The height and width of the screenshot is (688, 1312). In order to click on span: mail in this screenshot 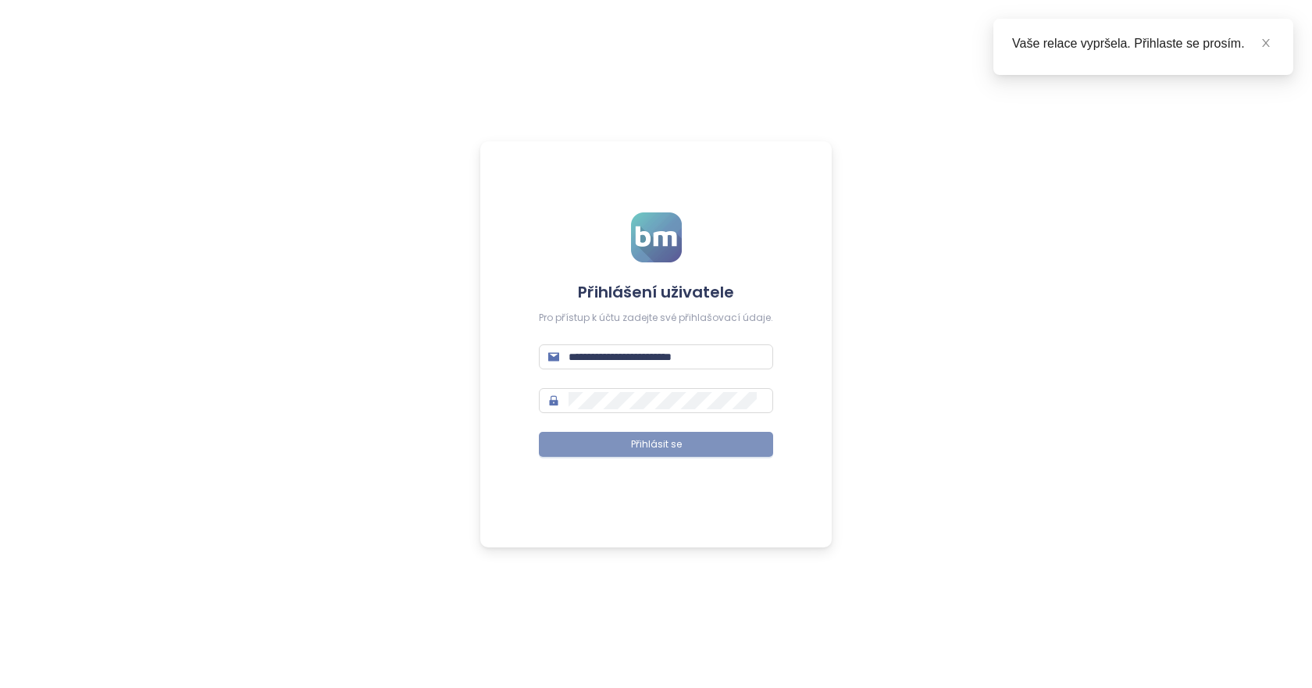, I will do `click(554, 357)`.